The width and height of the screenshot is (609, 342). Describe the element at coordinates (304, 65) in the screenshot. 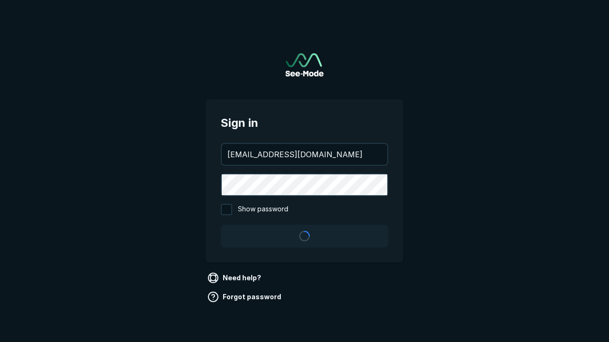

I see `img: See-Mode Logo` at that location.